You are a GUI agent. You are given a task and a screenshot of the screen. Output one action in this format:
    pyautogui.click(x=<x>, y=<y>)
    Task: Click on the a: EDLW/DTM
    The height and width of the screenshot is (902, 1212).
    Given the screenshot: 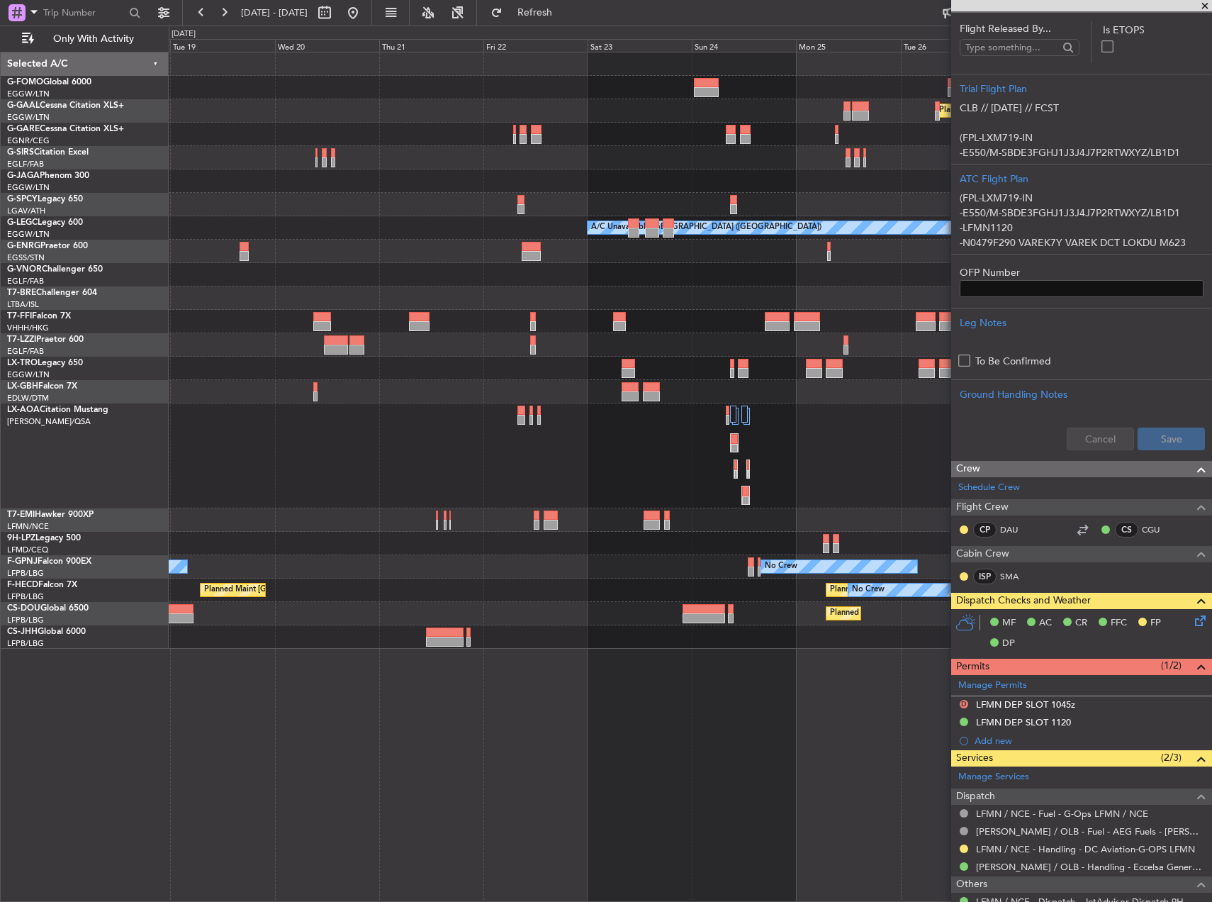 What is the action you would take?
    pyautogui.click(x=28, y=398)
    